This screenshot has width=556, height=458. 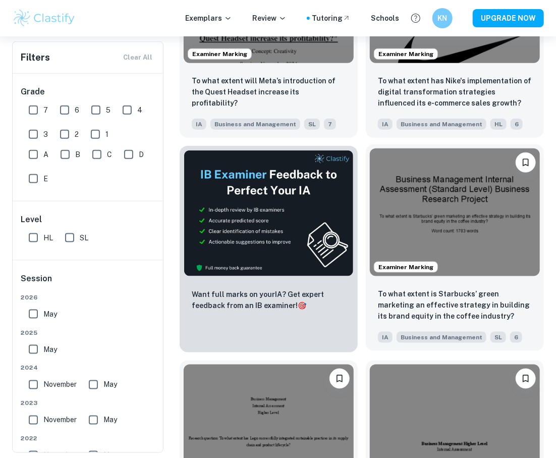 What do you see at coordinates (110, 154) in the screenshot?
I see `span: C` at bounding box center [110, 154].